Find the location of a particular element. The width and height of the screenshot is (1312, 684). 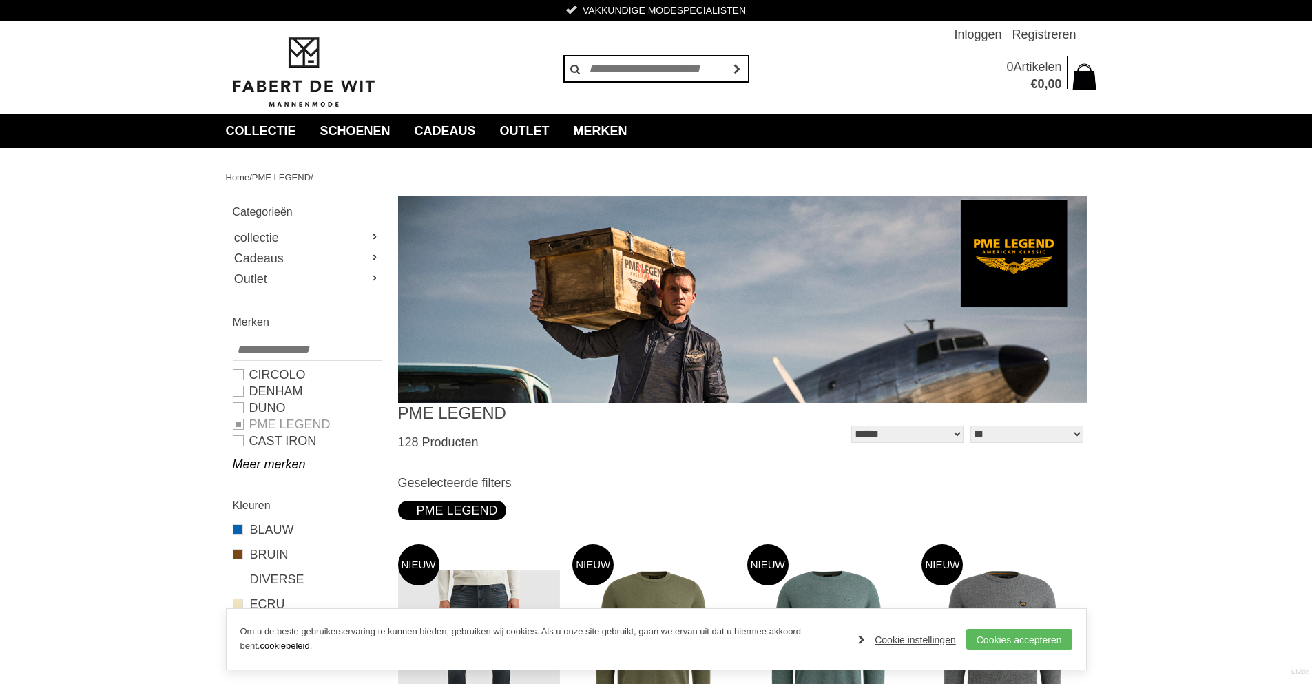

h3: Geselecteerde filters is located at coordinates (742, 483).